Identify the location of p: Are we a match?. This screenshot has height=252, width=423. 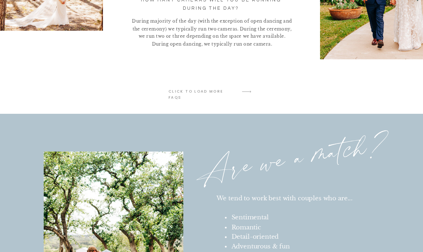
(295, 166).